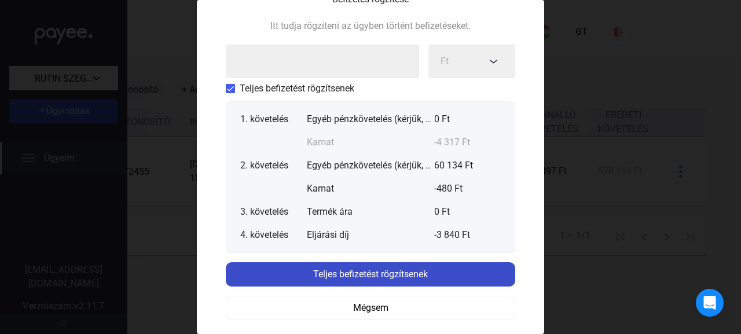 Image resolution: width=741 pixels, height=334 pixels. Describe the element at coordinates (472, 61) in the screenshot. I see `button: Ft` at that location.